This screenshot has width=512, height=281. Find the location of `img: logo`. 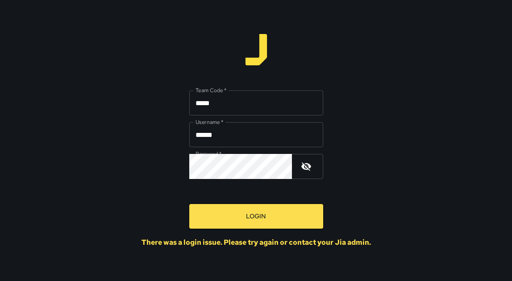

img: logo is located at coordinates (256, 50).